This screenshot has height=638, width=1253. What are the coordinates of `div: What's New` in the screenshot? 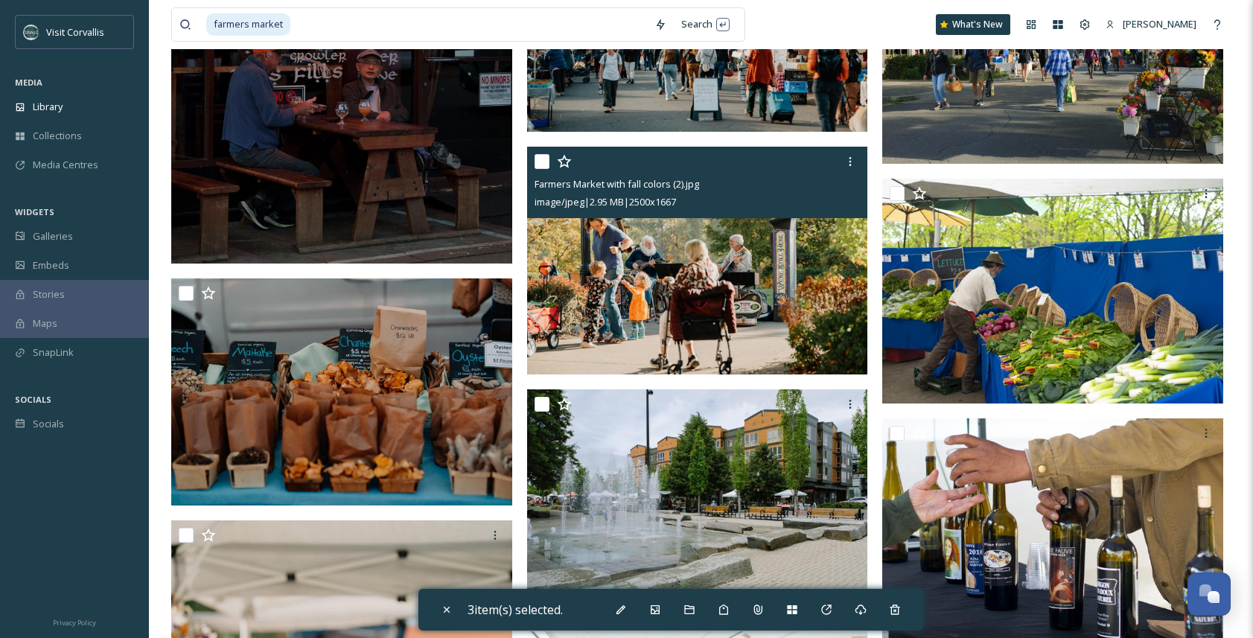 It's located at (973, 25).